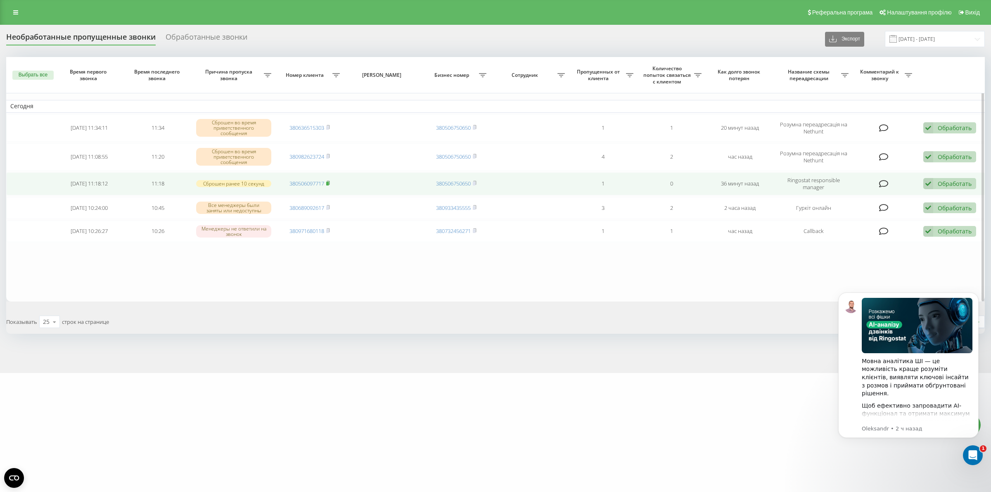 The image size is (991, 492). What do you see at coordinates (496, 106) in the screenshot?
I see `td: Сегодня` at bounding box center [496, 106].